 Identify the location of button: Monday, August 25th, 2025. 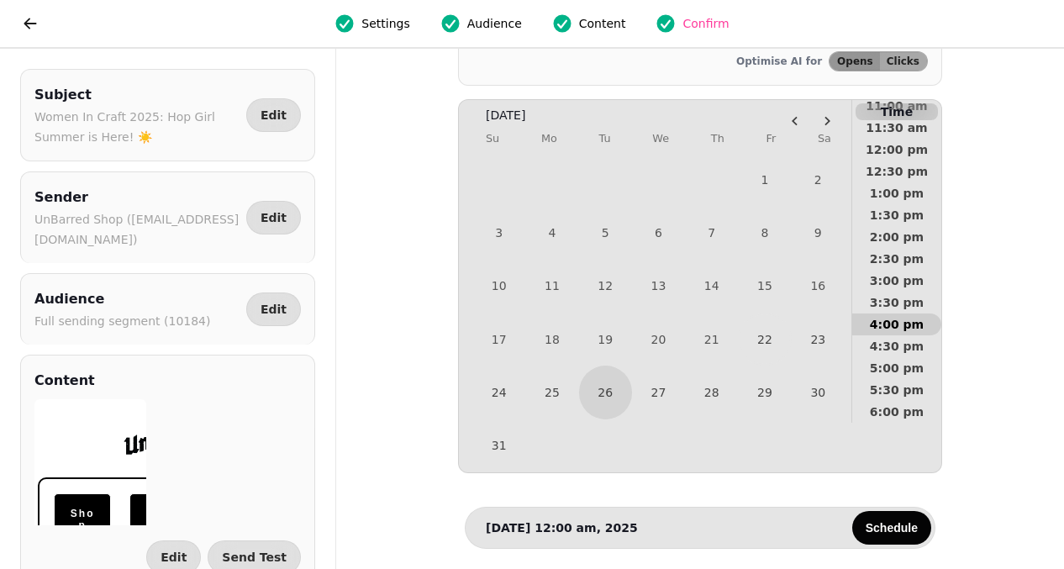
(551, 392).